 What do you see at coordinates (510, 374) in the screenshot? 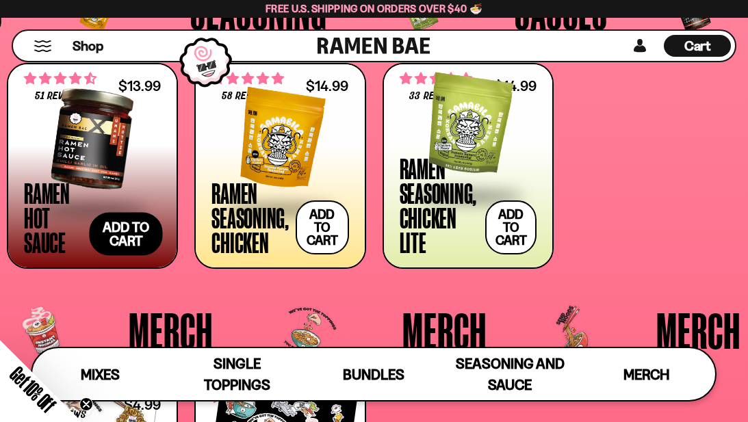
I see `span: Seasoning and Sauce` at bounding box center [510, 374].